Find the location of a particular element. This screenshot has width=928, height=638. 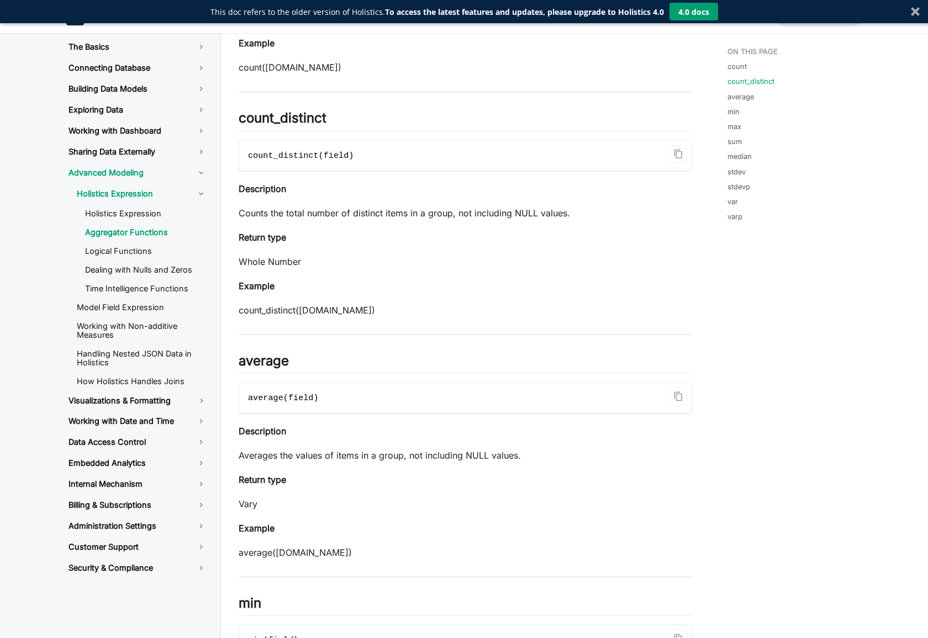

a: Sharing Data Externally is located at coordinates (137, 152).